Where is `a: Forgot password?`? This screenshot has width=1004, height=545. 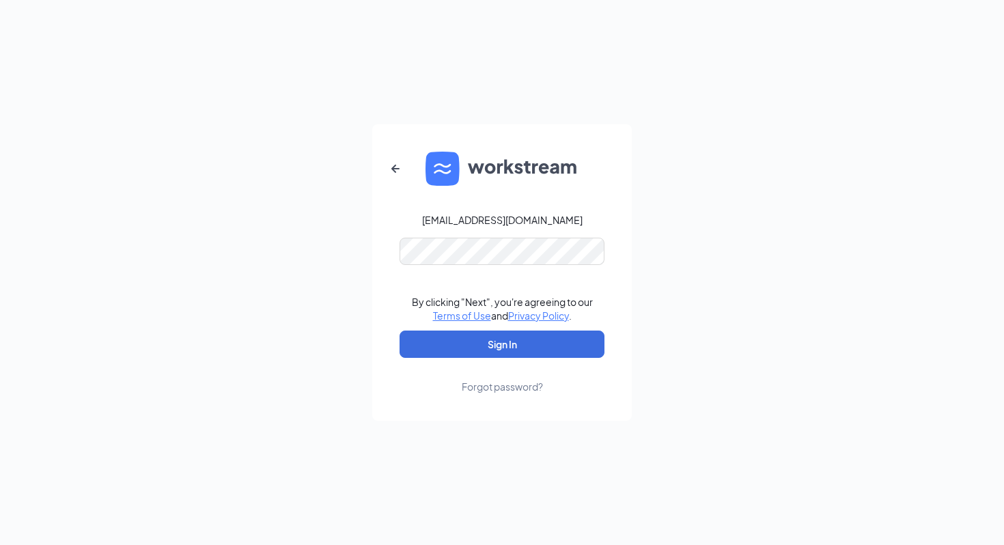 a: Forgot password? is located at coordinates (502, 375).